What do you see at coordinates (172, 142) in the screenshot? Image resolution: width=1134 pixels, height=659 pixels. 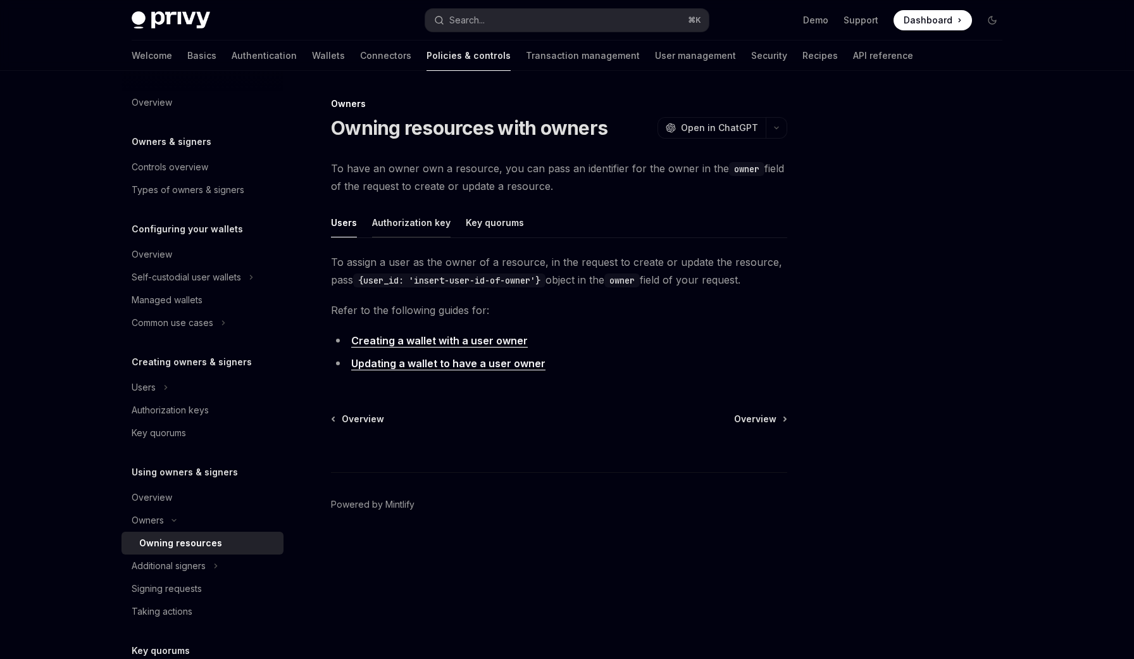 I see `h5: Owners & signers` at bounding box center [172, 142].